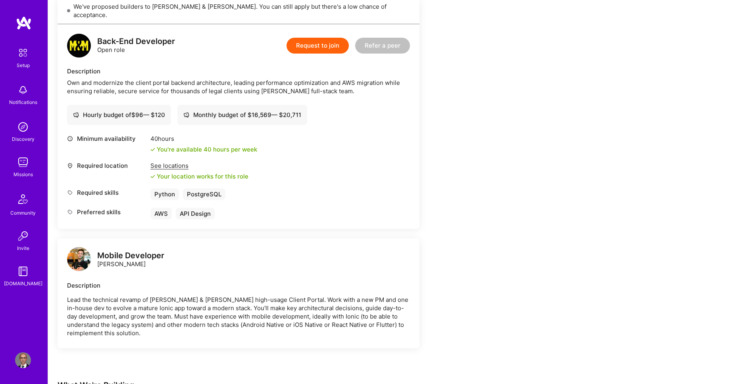 The image size is (756, 384). I want to click on div: PostgreSQL, so click(204, 194).